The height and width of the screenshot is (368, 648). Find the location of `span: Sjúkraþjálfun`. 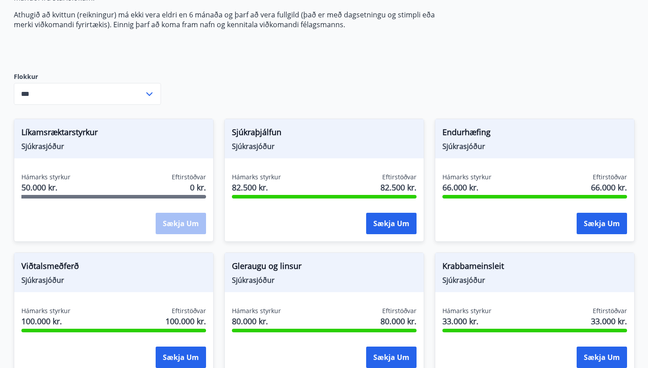

span: Sjúkraþjálfun is located at coordinates (324, 134).